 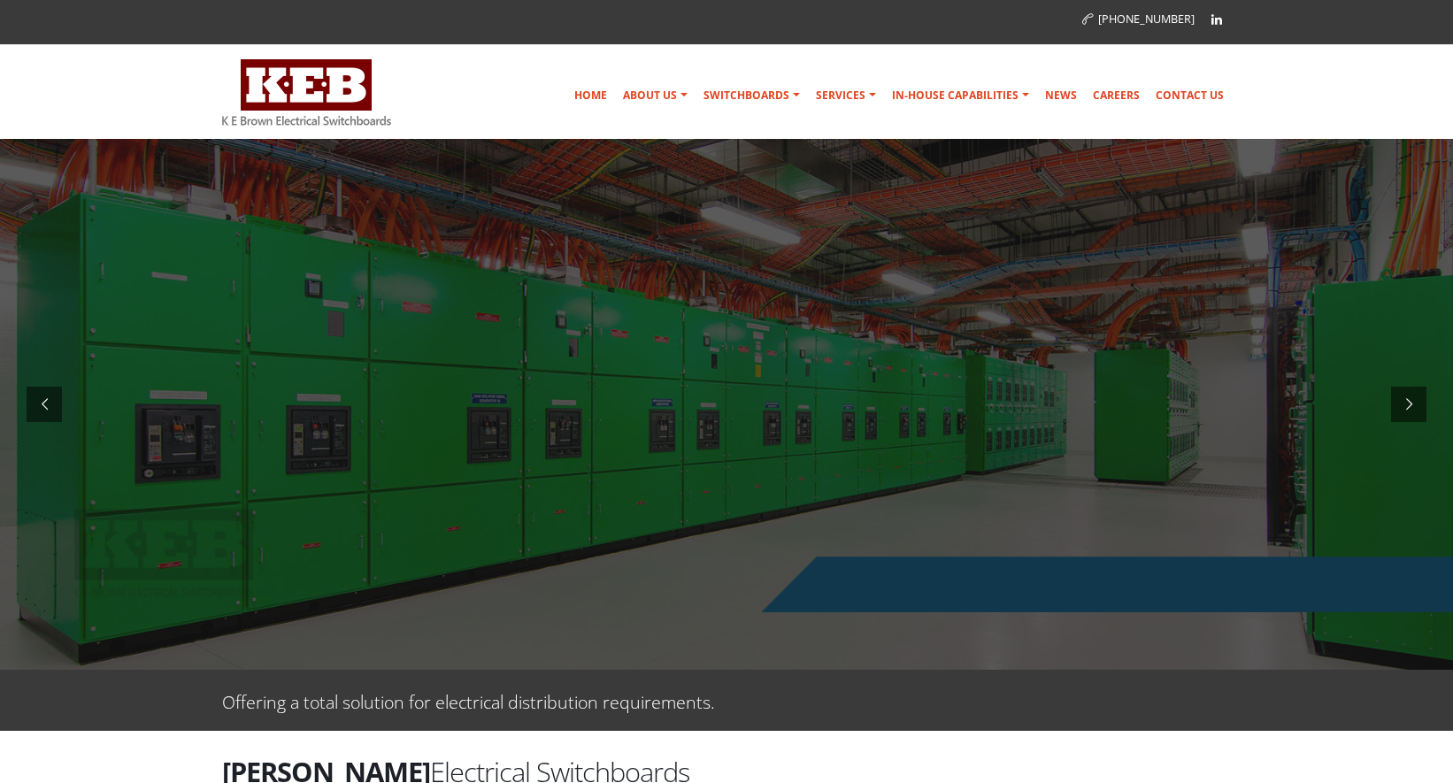 I want to click on a: Linkedin, so click(x=1217, y=19).